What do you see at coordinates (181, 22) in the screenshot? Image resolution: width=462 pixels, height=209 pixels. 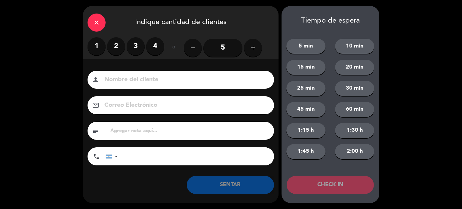 I see `div: Indique cantidad de clientes` at bounding box center [181, 22].